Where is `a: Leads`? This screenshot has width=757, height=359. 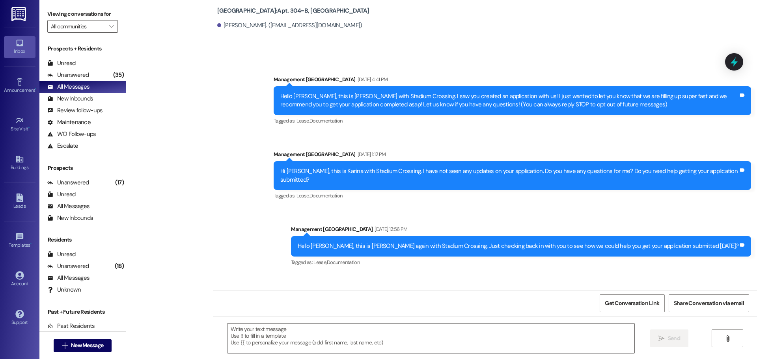 a: Leads is located at coordinates (20, 202).